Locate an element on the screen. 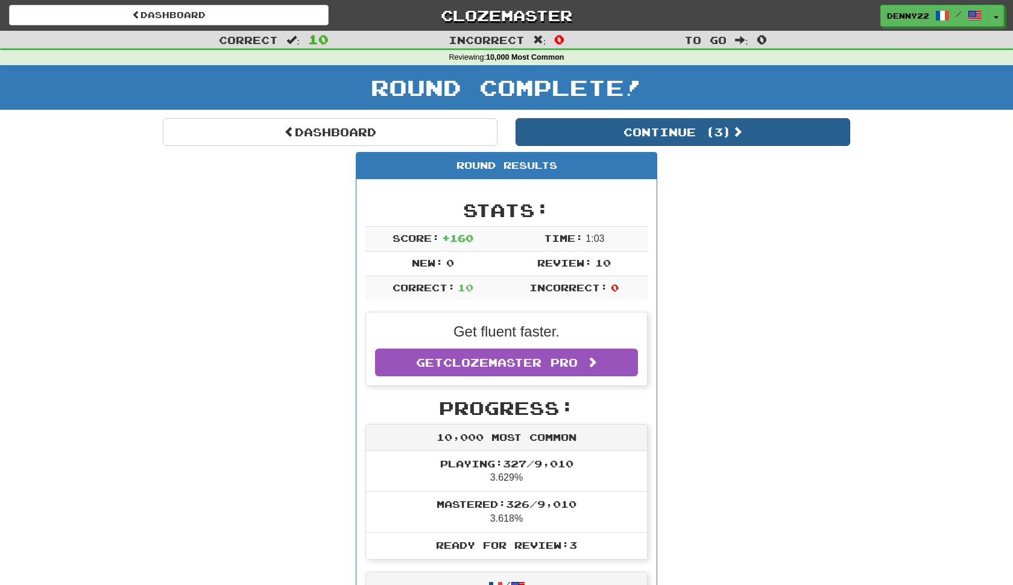 The image size is (1013, 585). span: Incorrect is located at coordinates (487, 40).